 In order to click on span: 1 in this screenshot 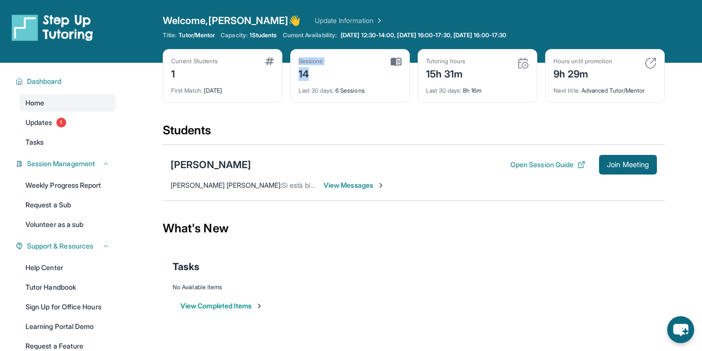, I will do `click(61, 123)`.